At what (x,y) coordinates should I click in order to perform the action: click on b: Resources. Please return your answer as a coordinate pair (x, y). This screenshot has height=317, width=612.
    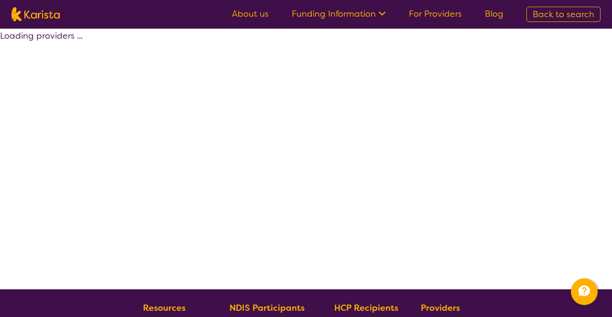
    Looking at the image, I should click on (164, 308).